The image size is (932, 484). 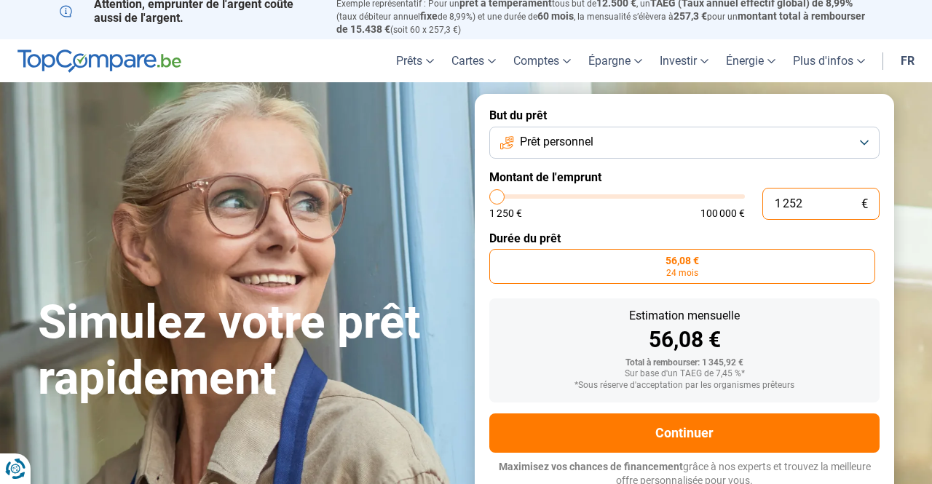 I want to click on span: Maximisez vos chances de financement, so click(x=591, y=467).